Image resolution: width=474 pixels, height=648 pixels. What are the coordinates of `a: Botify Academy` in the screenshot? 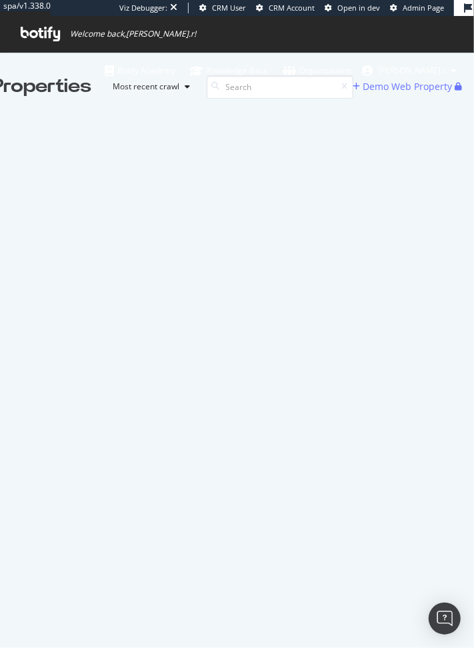 It's located at (140, 71).